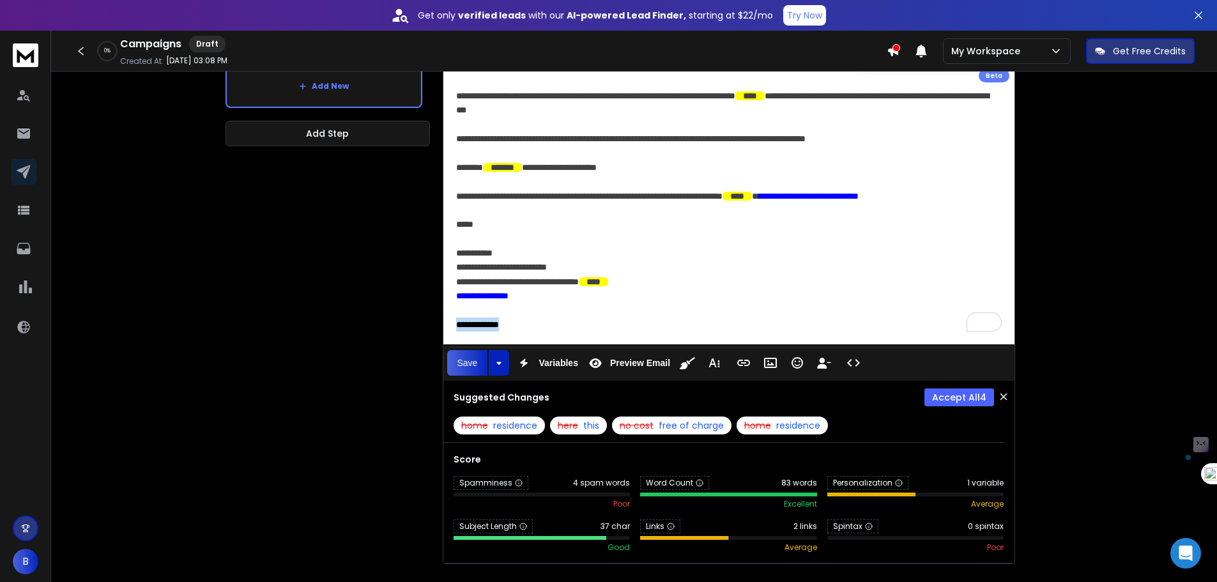 Image resolution: width=1217 pixels, height=582 pixels. I want to click on button: B, so click(26, 561).